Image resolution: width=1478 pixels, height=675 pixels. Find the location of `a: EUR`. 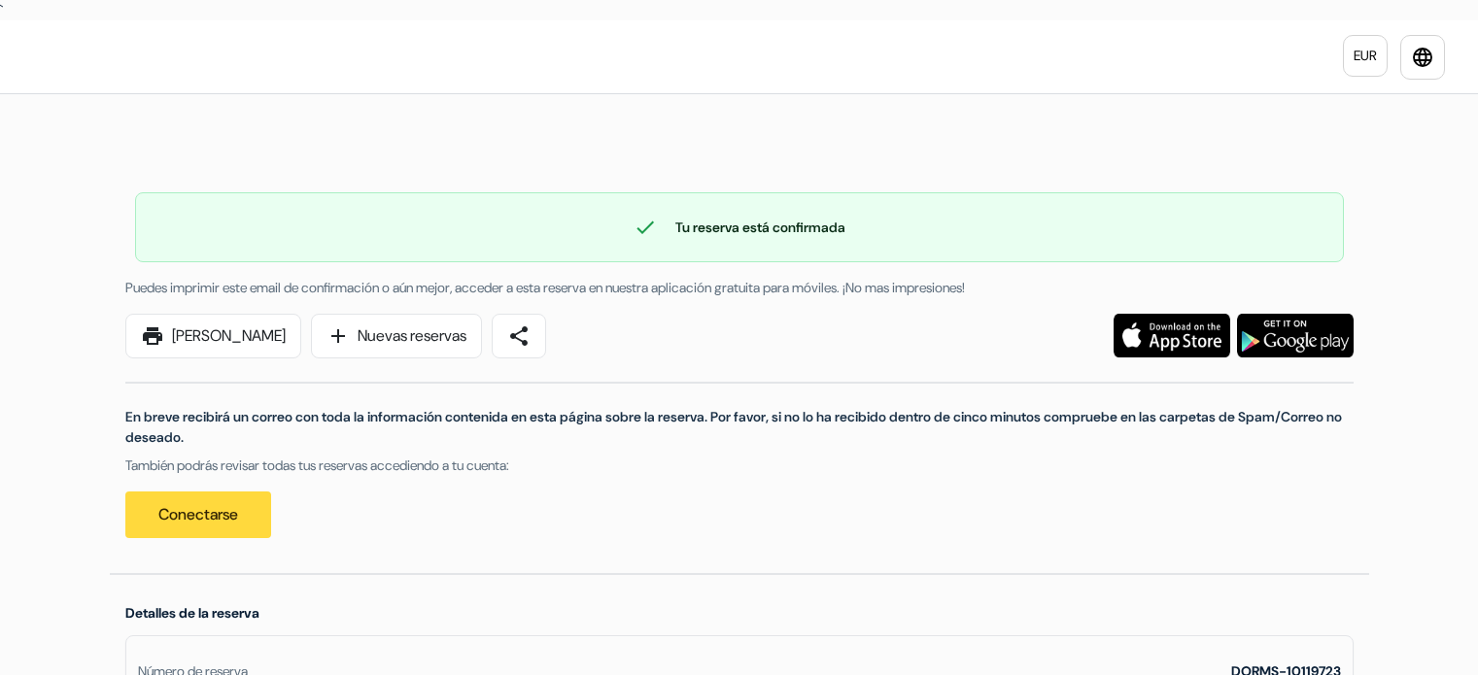

a: EUR is located at coordinates (1366, 55).